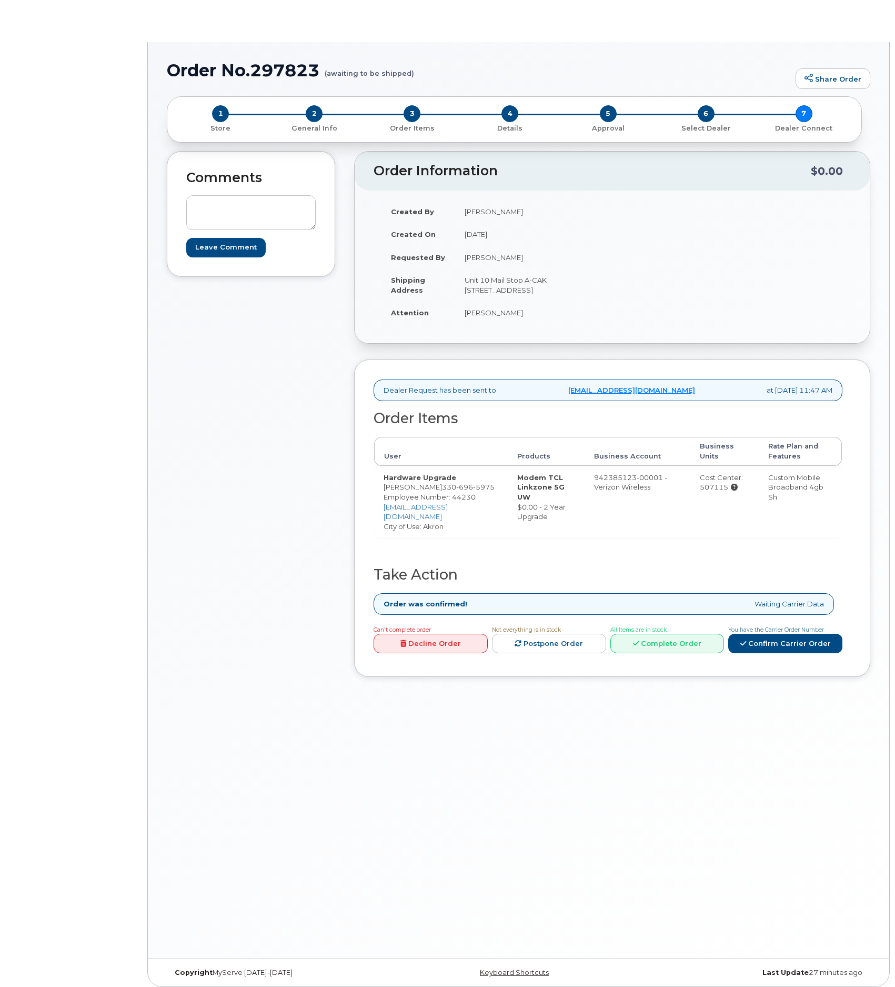 The height and width of the screenshot is (987, 895). Describe the element at coordinates (510, 114) in the screenshot. I see `span: 4` at that location.